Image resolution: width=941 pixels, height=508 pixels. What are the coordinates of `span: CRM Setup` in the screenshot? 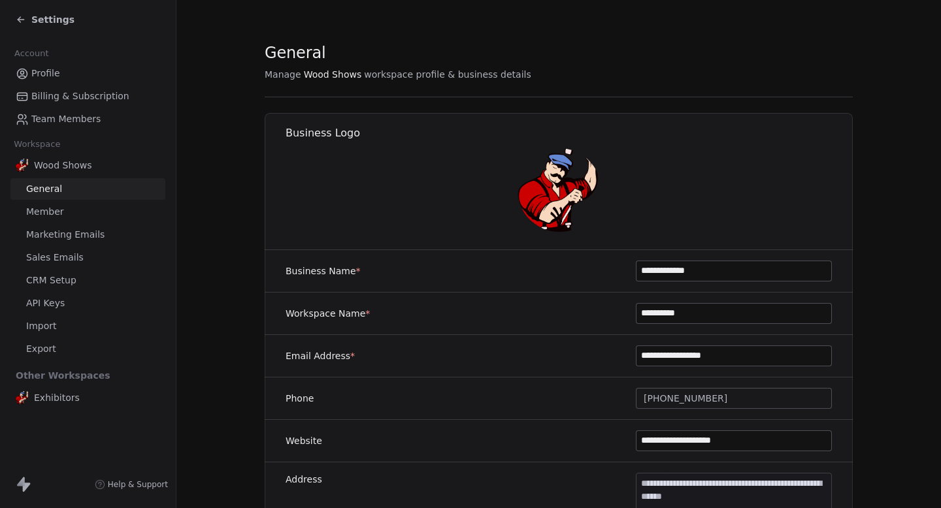 It's located at (51, 280).